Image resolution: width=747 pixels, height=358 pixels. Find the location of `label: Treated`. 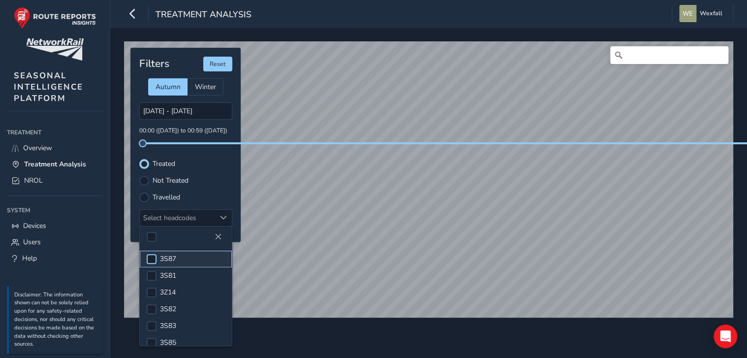

label: Treated is located at coordinates (164, 164).